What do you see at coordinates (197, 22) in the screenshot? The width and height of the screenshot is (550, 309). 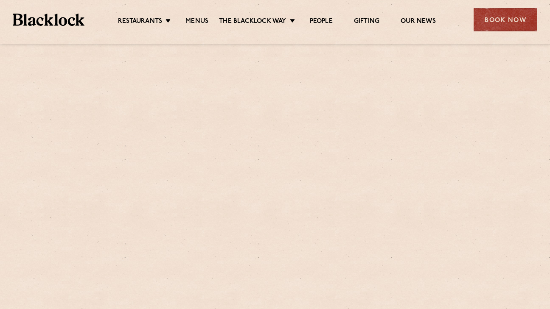 I see `a: Menus` at bounding box center [197, 22].